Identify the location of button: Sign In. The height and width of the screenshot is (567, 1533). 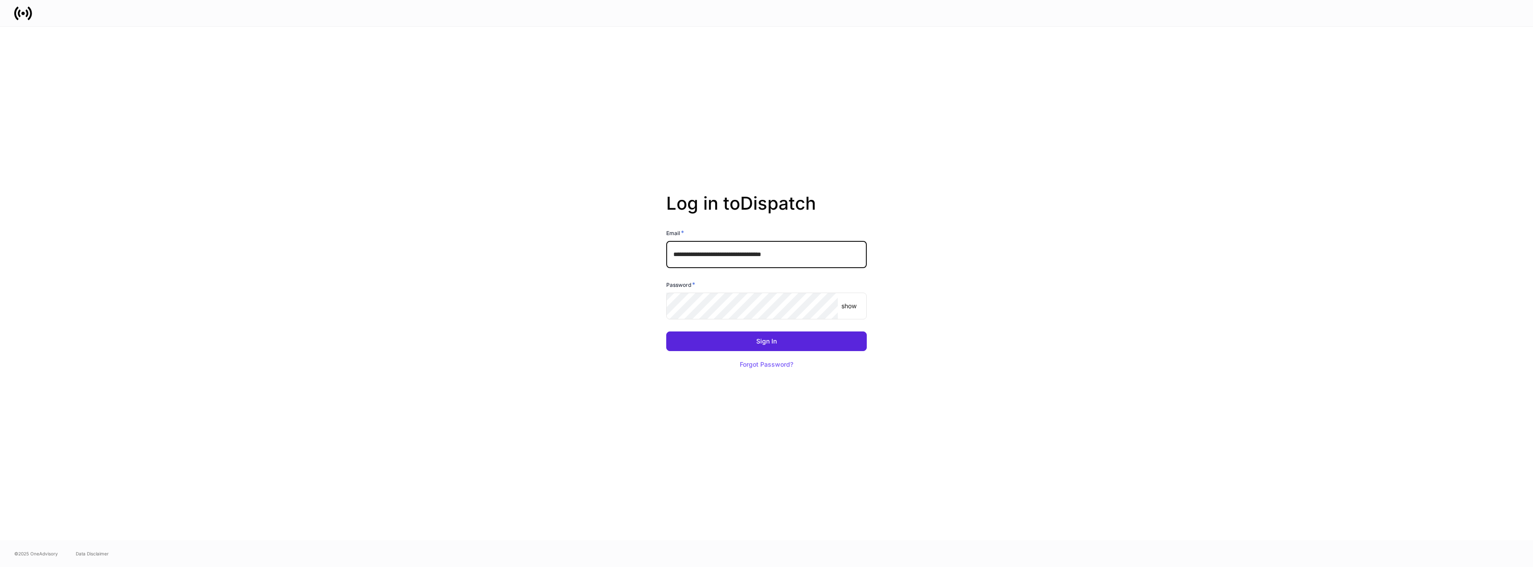
(767, 341).